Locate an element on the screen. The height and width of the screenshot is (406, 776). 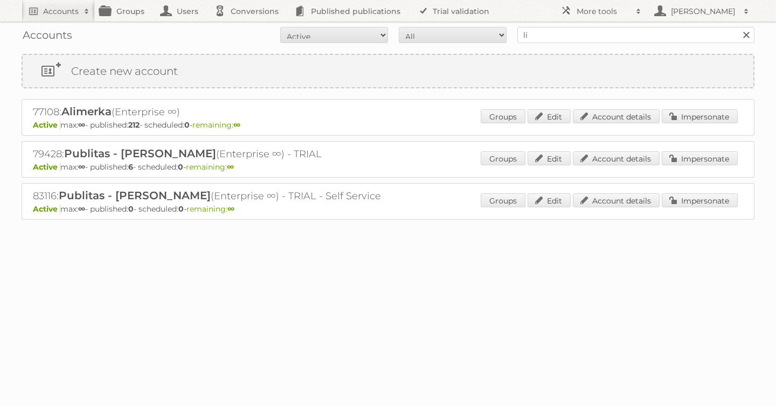
h2: More tools is located at coordinates (603, 11).